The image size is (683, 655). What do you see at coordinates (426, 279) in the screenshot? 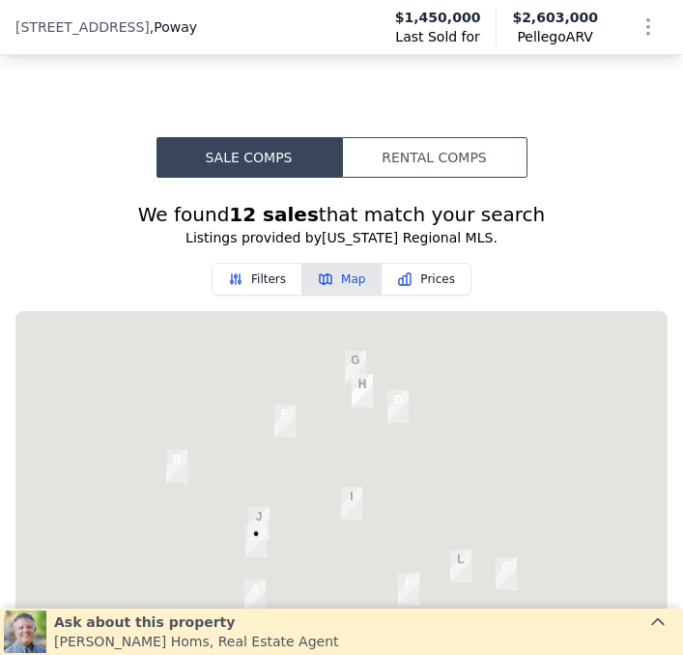
I see `button: Prices` at bounding box center [426, 279].